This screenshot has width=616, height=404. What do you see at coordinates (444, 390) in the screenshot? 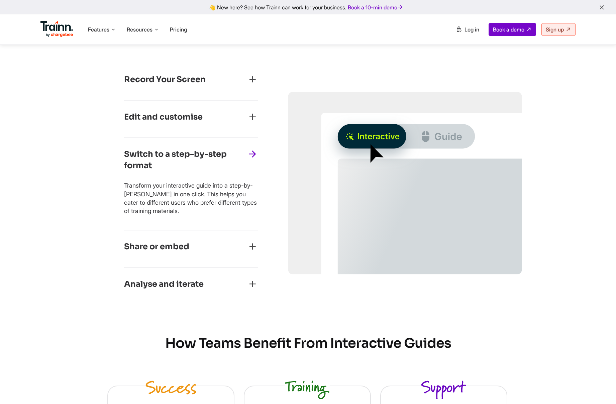
I see `img: Support.4c1cdb8.svg` at bounding box center [444, 390].